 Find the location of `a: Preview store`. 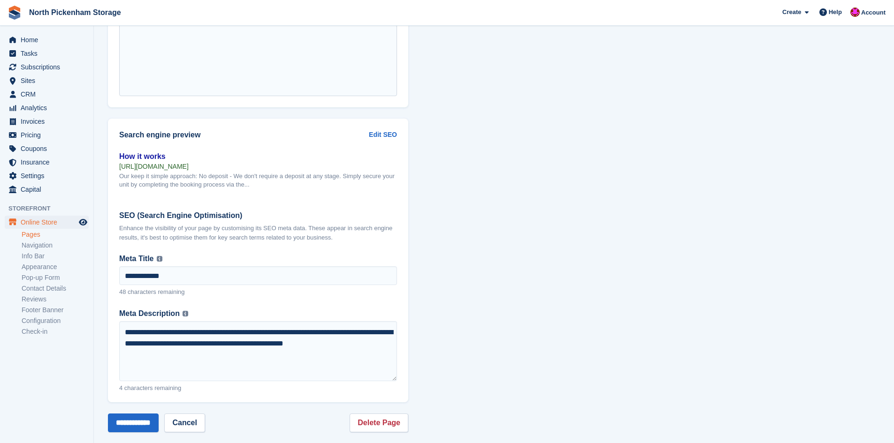

a: Preview store is located at coordinates (83, 222).